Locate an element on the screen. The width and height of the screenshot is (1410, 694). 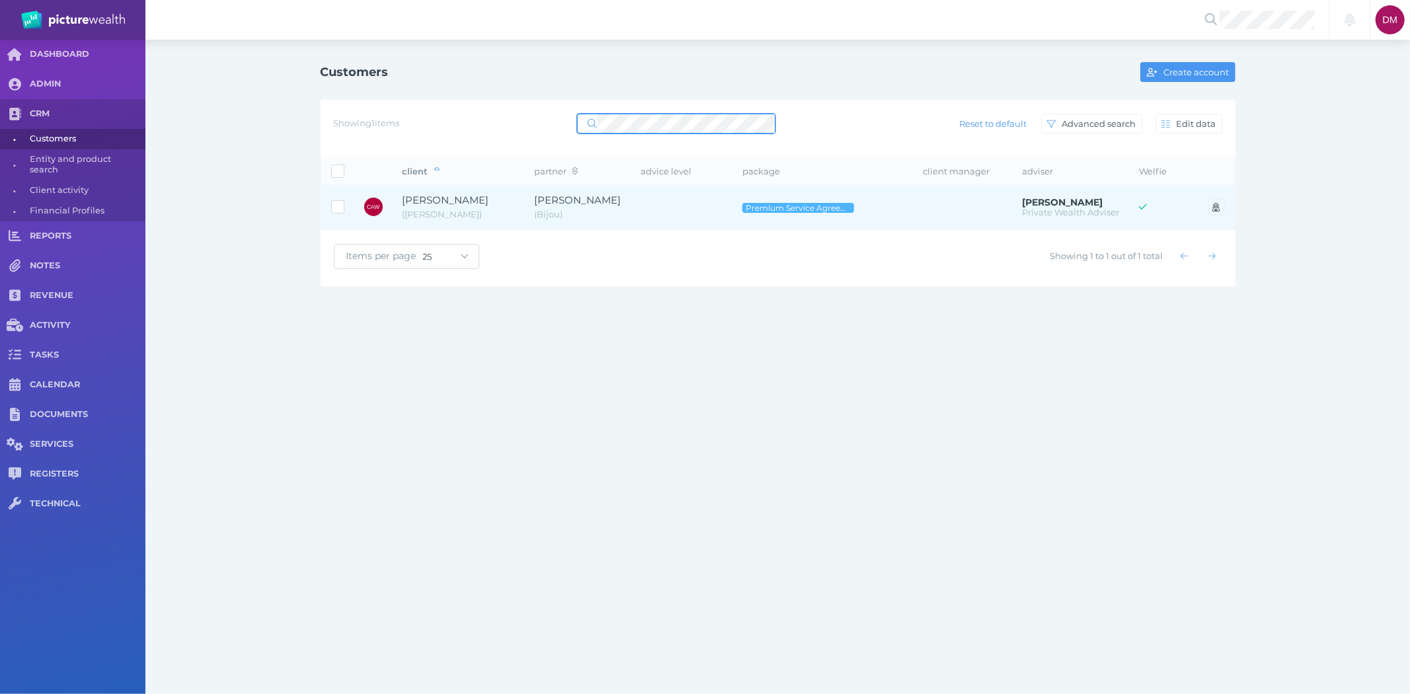
span: CRM is located at coordinates (87, 114).